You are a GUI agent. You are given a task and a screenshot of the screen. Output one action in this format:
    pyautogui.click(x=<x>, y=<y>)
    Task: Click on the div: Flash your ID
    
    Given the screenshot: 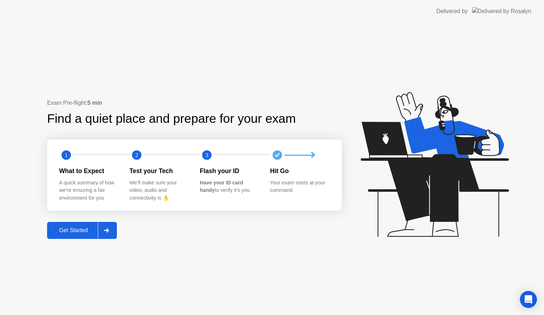 What is the action you would take?
    pyautogui.click(x=229, y=171)
    